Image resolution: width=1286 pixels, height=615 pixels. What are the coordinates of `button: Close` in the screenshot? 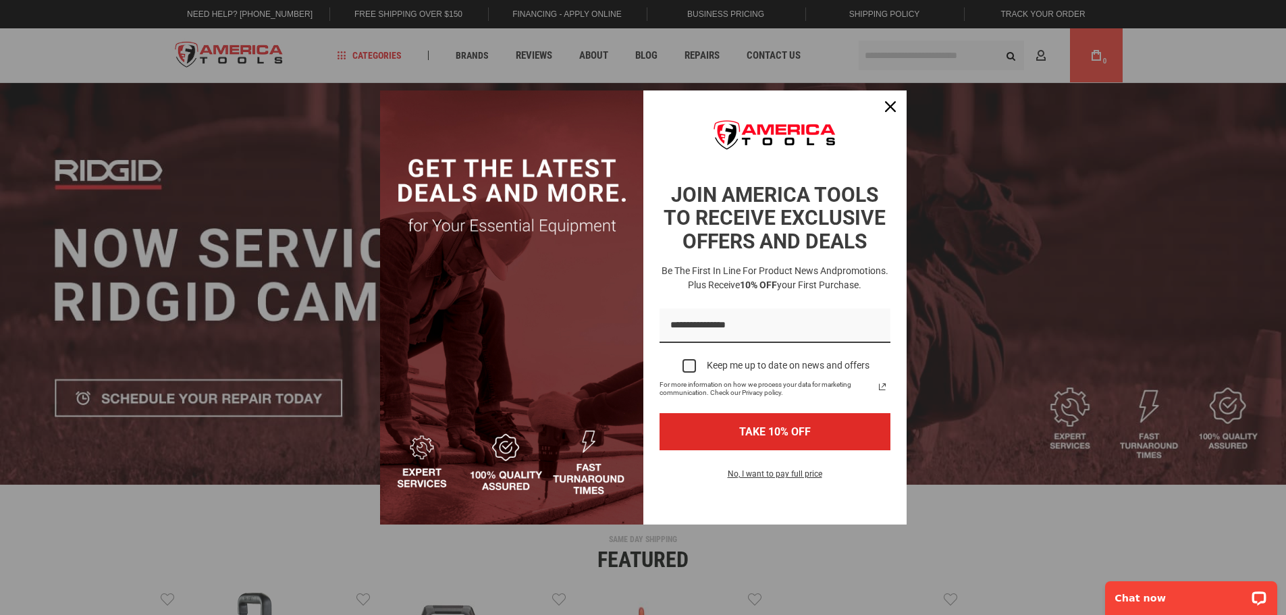 It's located at (890, 107).